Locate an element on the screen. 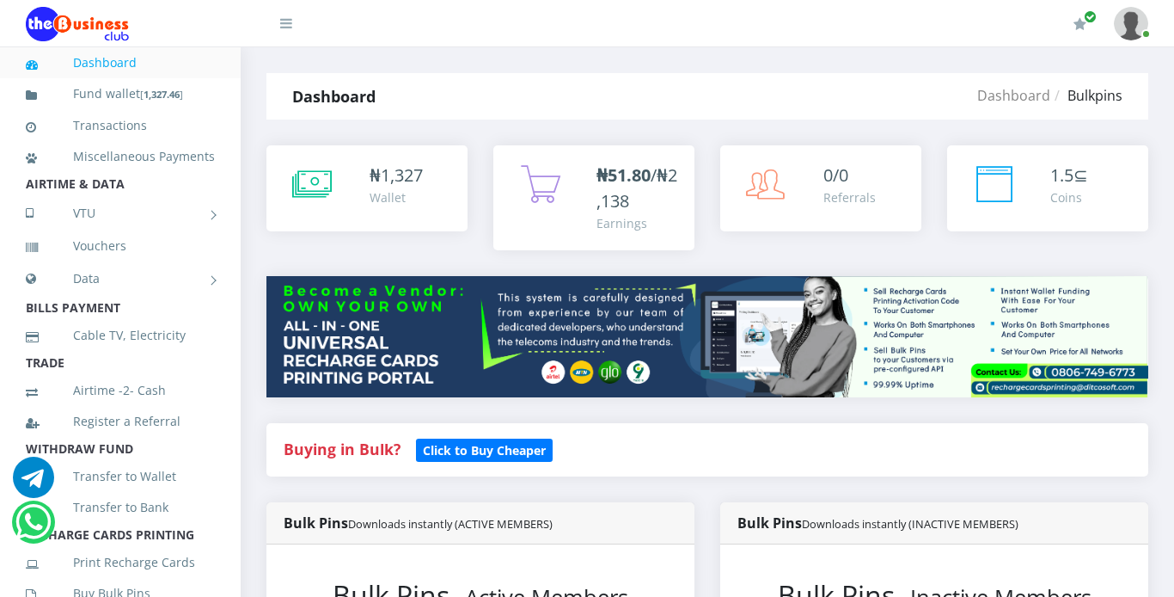  b: 1,327.46 is located at coordinates (162, 94).